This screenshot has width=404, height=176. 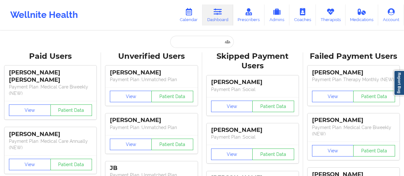 I want to click on a: Medications, so click(x=362, y=15).